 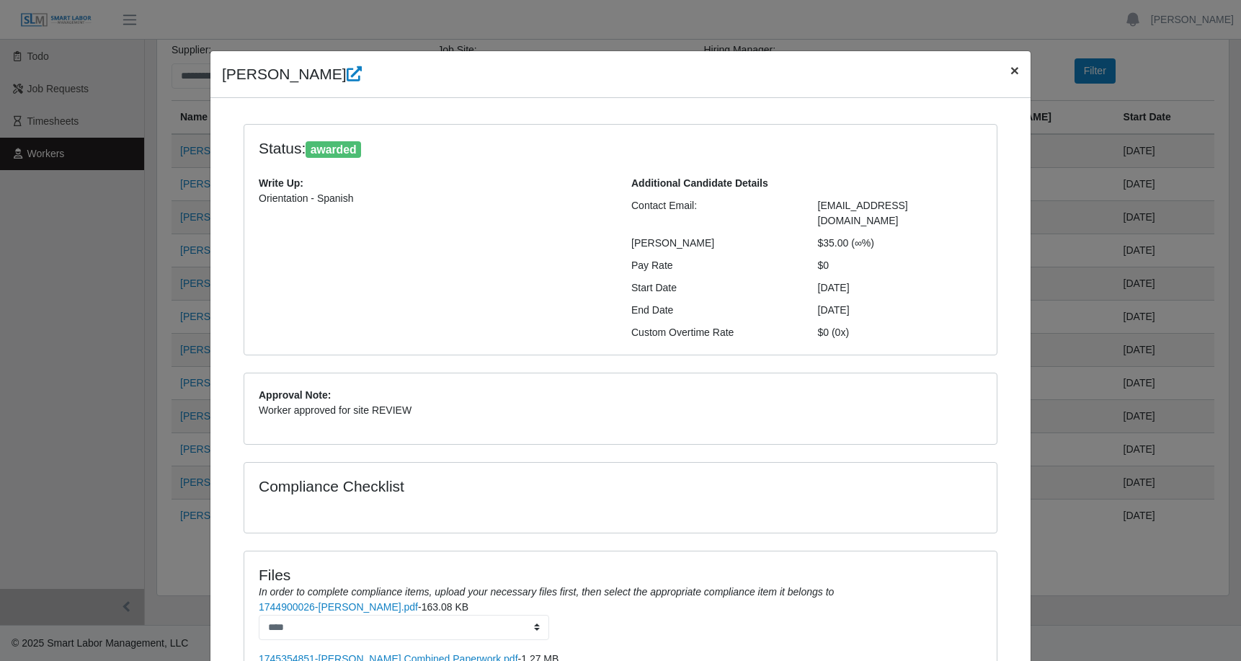 What do you see at coordinates (496, 486) in the screenshot?
I see `h4: Compliance Checklist` at bounding box center [496, 486].